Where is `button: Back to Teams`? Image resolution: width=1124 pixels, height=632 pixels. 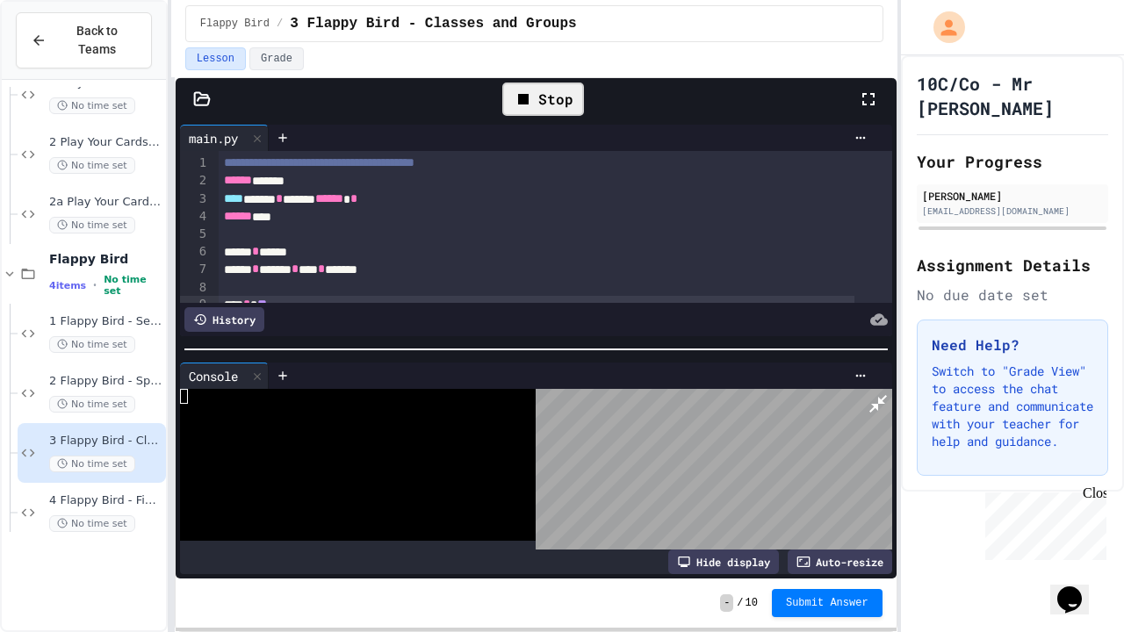 button: Back to Teams is located at coordinates (83, 40).